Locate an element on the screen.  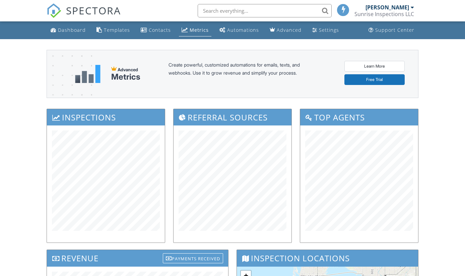
a: Metrics is located at coordinates (195, 30).